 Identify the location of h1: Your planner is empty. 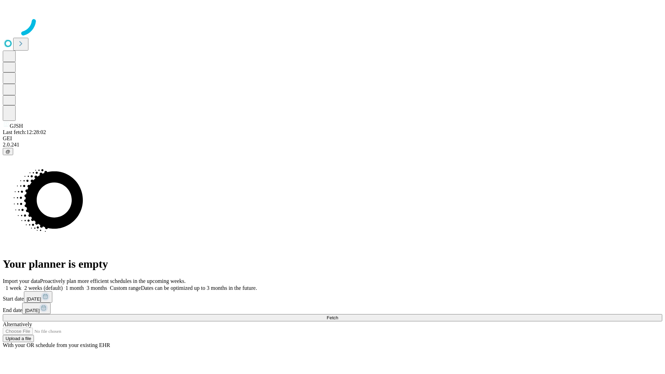
(333, 264).